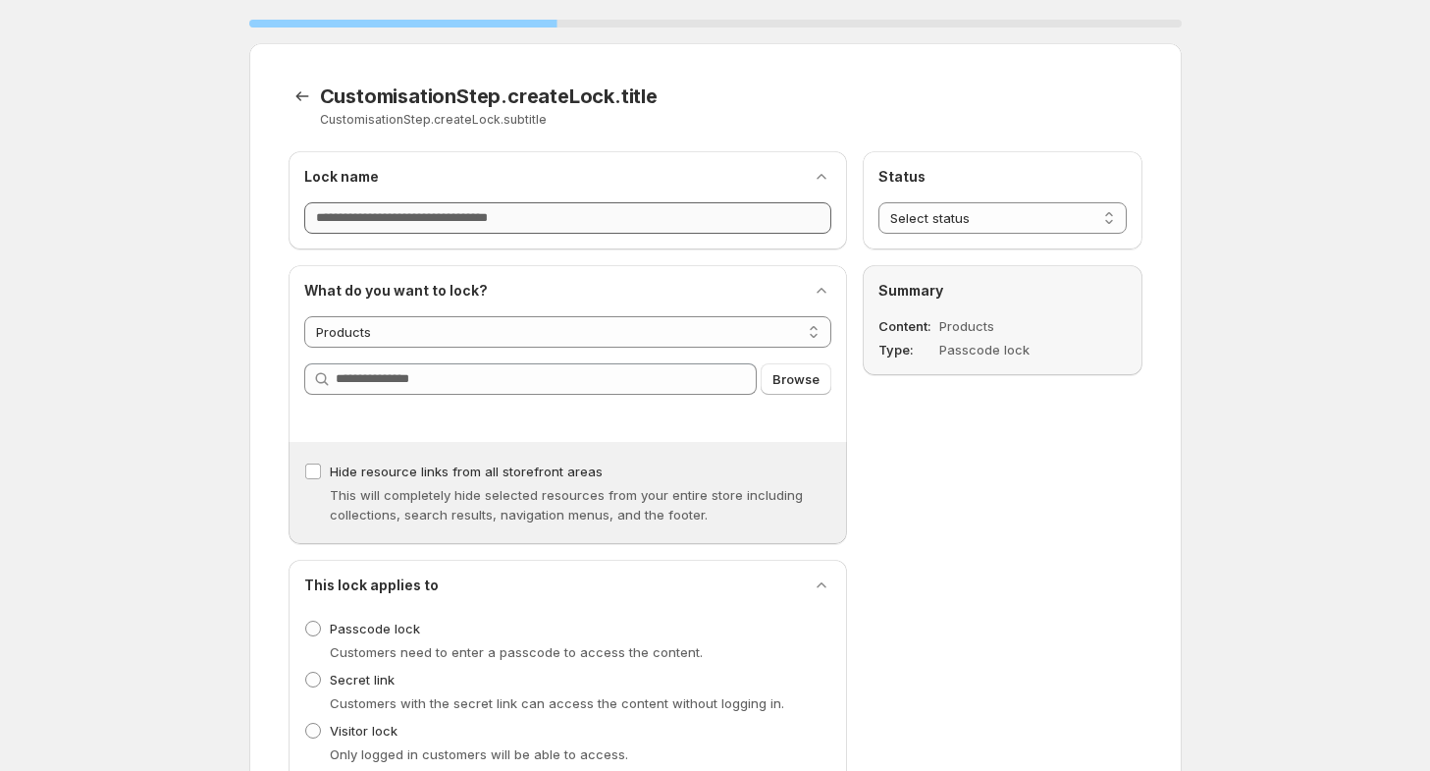 The height and width of the screenshot is (771, 1430). What do you see at coordinates (1002, 291) in the screenshot?
I see `h2: Summary` at bounding box center [1002, 291].